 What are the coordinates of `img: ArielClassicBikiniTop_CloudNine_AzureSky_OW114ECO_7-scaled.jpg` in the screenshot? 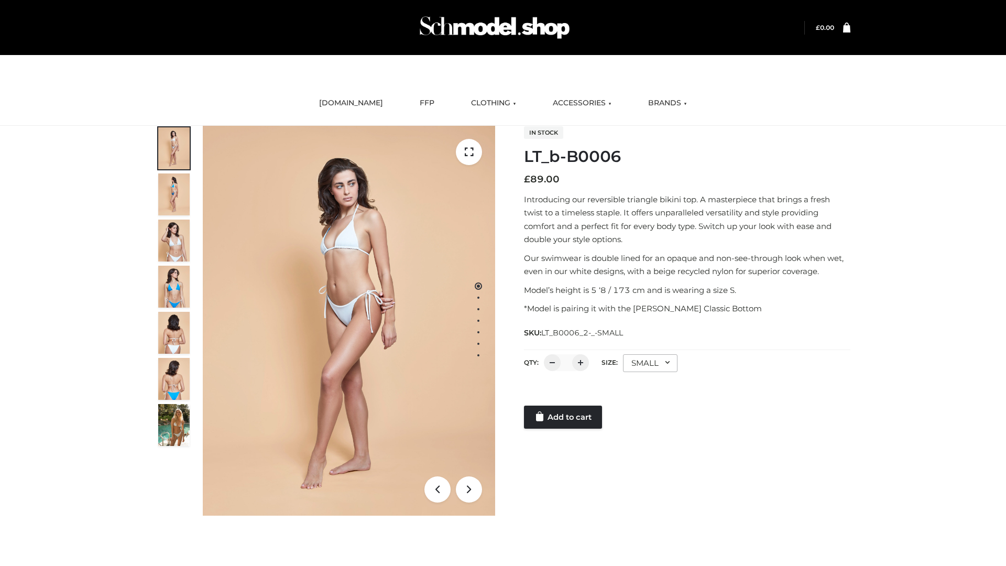 It's located at (174, 333).